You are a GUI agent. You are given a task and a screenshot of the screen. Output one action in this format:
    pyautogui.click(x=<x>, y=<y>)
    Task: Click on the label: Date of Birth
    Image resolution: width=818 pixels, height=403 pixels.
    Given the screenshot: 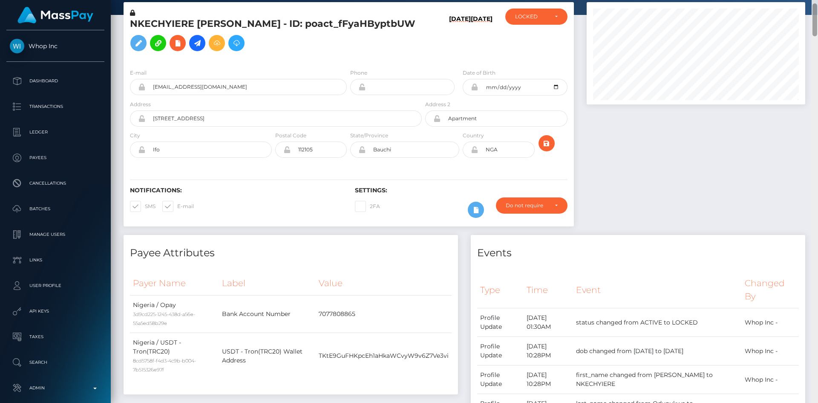 What is the action you would take?
    pyautogui.click(x=479, y=73)
    